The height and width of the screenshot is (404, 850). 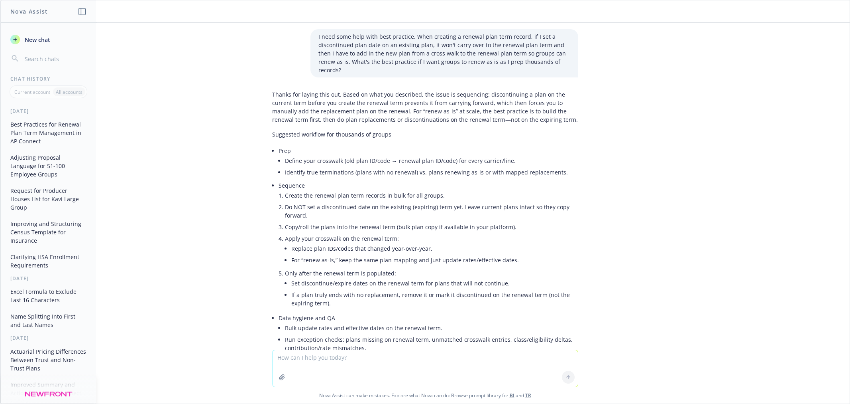 I want to click on li: Only after the renewal term is populated:, so click(x=432, y=289).